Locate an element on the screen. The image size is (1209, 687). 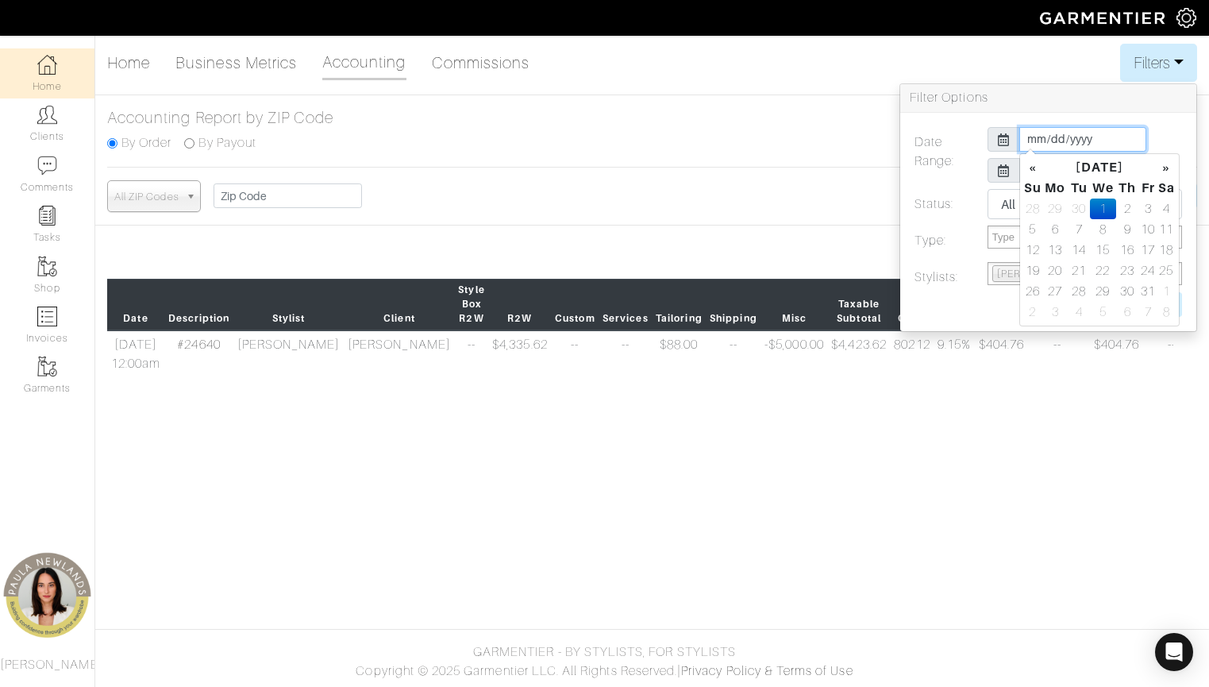
img: gear-icon-white-bd11855cb880d31180b6d7d6211b90ccbf57a29d726f0c71d8c61bd08dd39cc2.png is located at coordinates (1186, 17).